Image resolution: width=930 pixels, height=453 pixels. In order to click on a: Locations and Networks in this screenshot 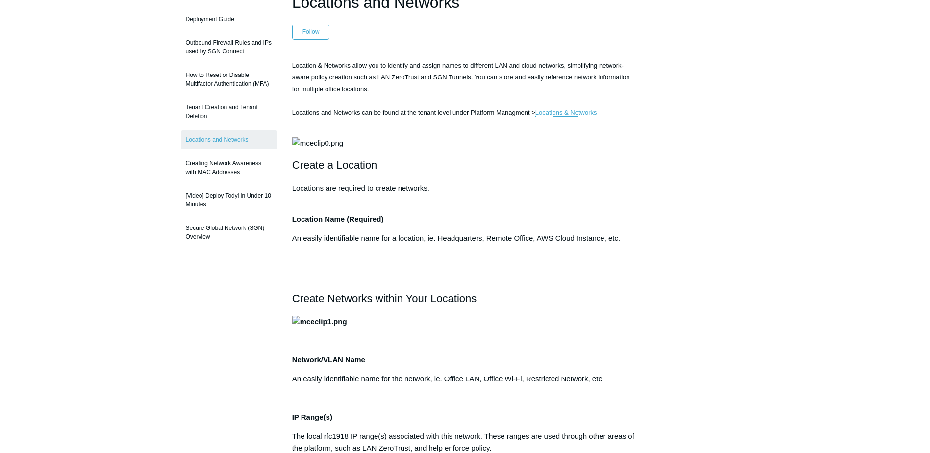, I will do `click(229, 140)`.